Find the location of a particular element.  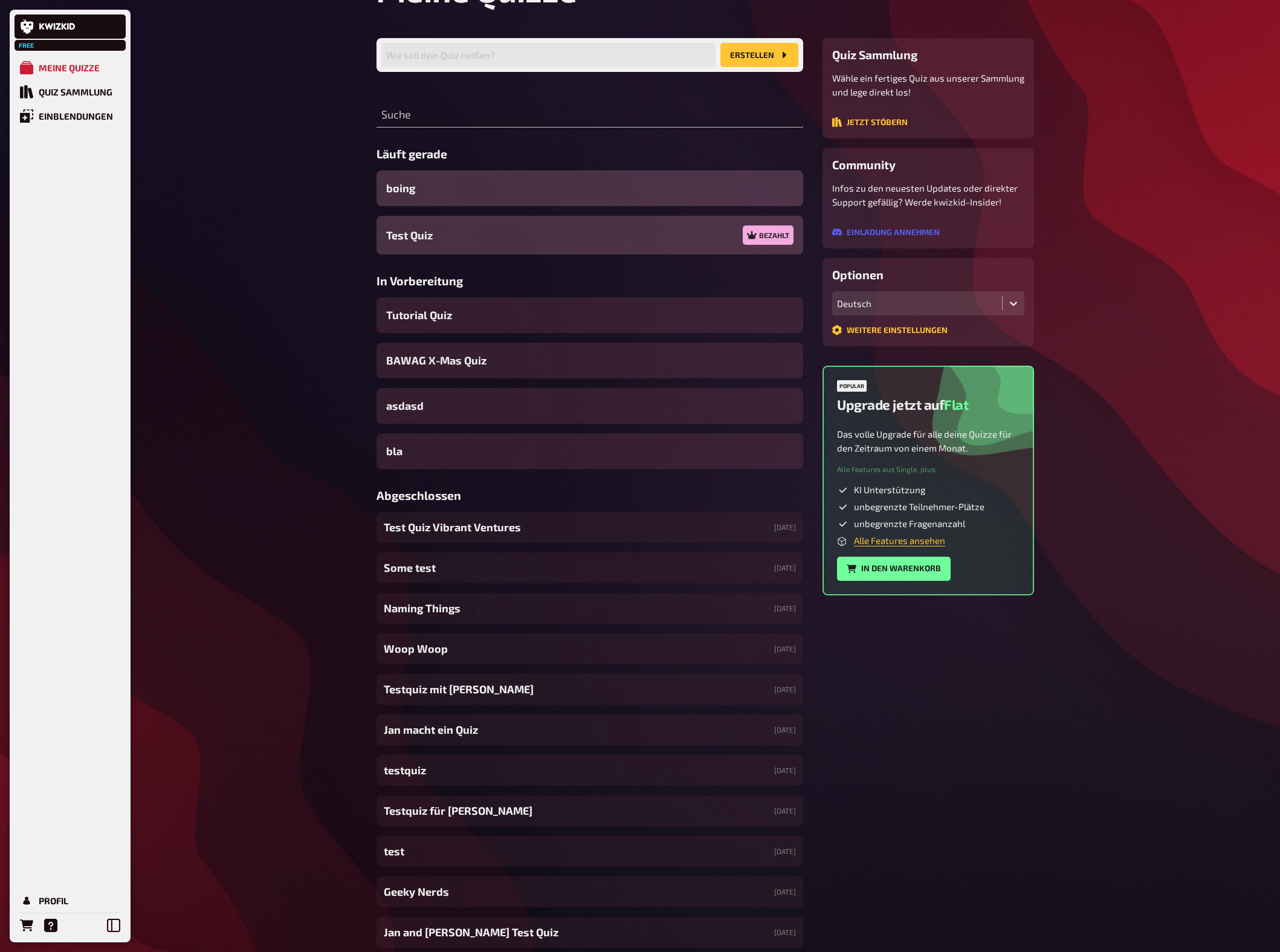

p: Wähle ein fertiges Quiz aus unserer Sammlung und lege direkt los! is located at coordinates (929, 85).